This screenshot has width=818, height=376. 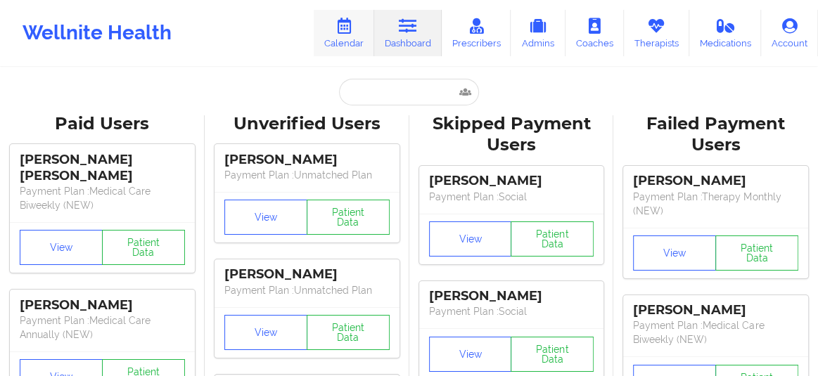 I want to click on a: Prescribers, so click(x=476, y=33).